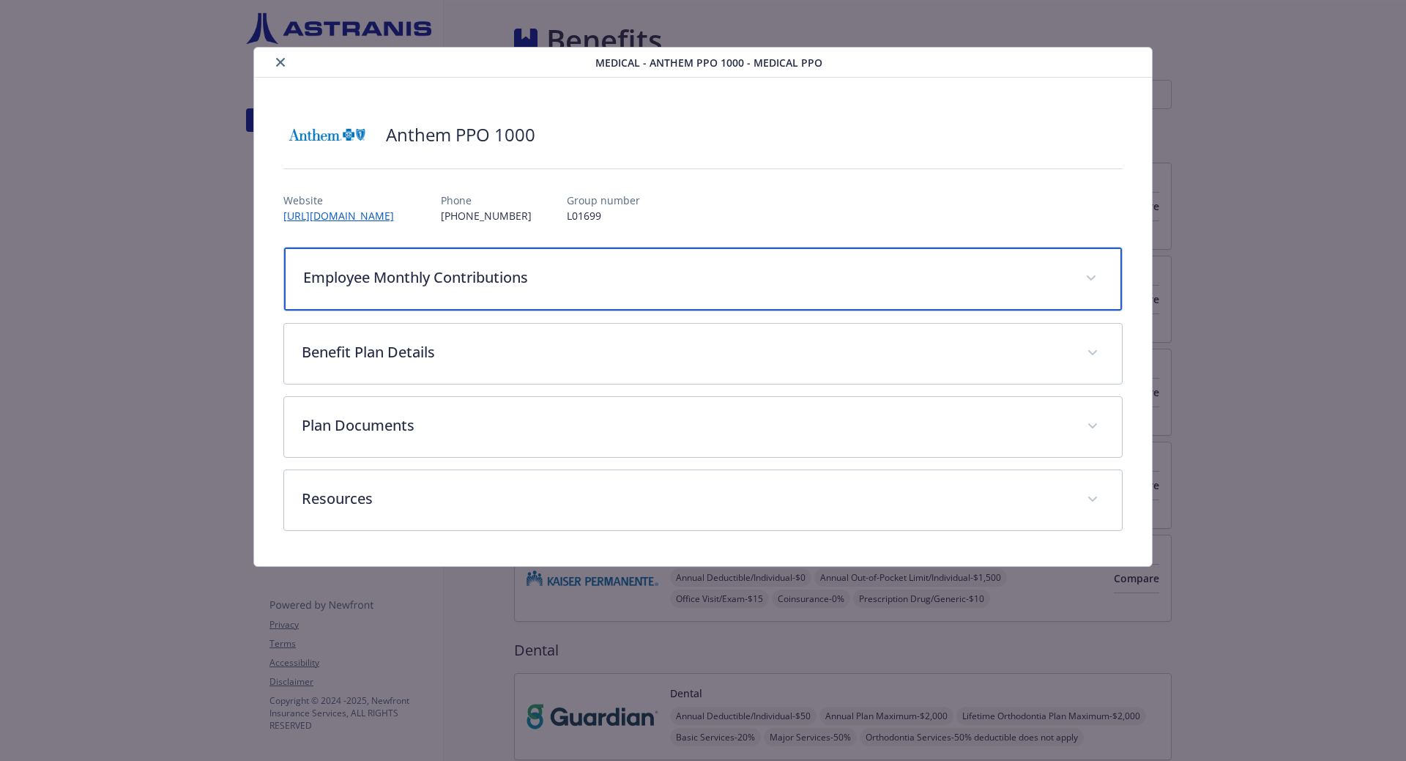 The width and height of the screenshot is (1406, 761). Describe the element at coordinates (327, 135) in the screenshot. I see `img: Anthem Blue Cross` at that location.